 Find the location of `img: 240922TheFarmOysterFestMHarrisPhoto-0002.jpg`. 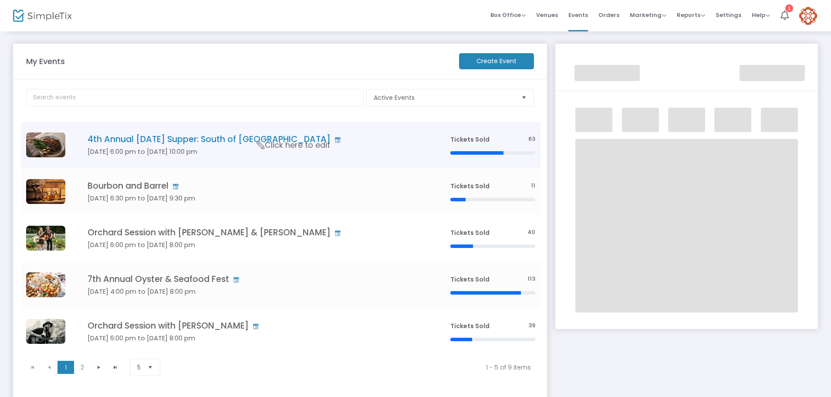

img: 240922TheFarmOysterFestMHarrisPhoto-0002.jpg is located at coordinates (46, 285).